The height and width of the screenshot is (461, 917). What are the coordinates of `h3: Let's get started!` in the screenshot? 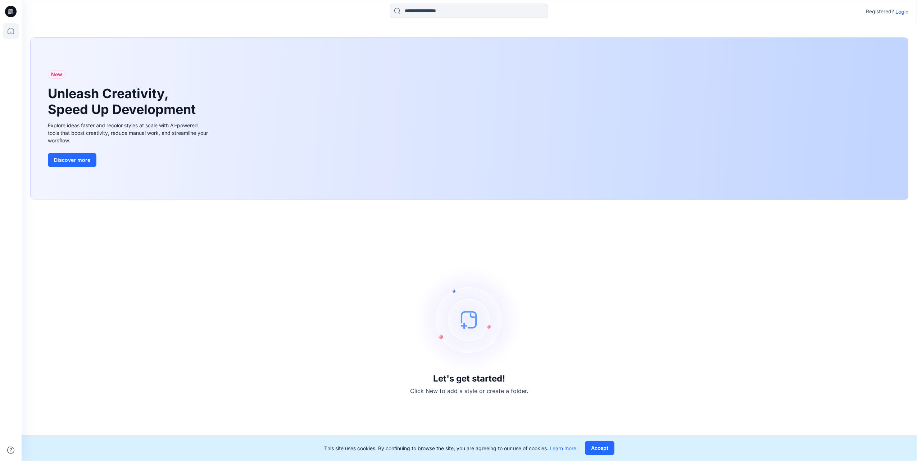 It's located at (470, 379).